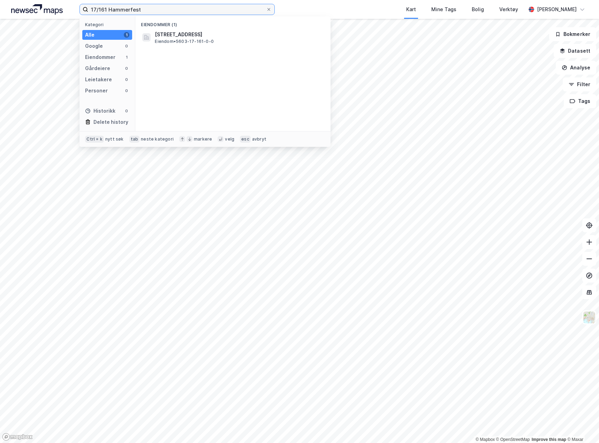 Image resolution: width=599 pixels, height=443 pixels. What do you see at coordinates (513, 439) in the screenshot?
I see `a: OpenStreetMap` at bounding box center [513, 439].